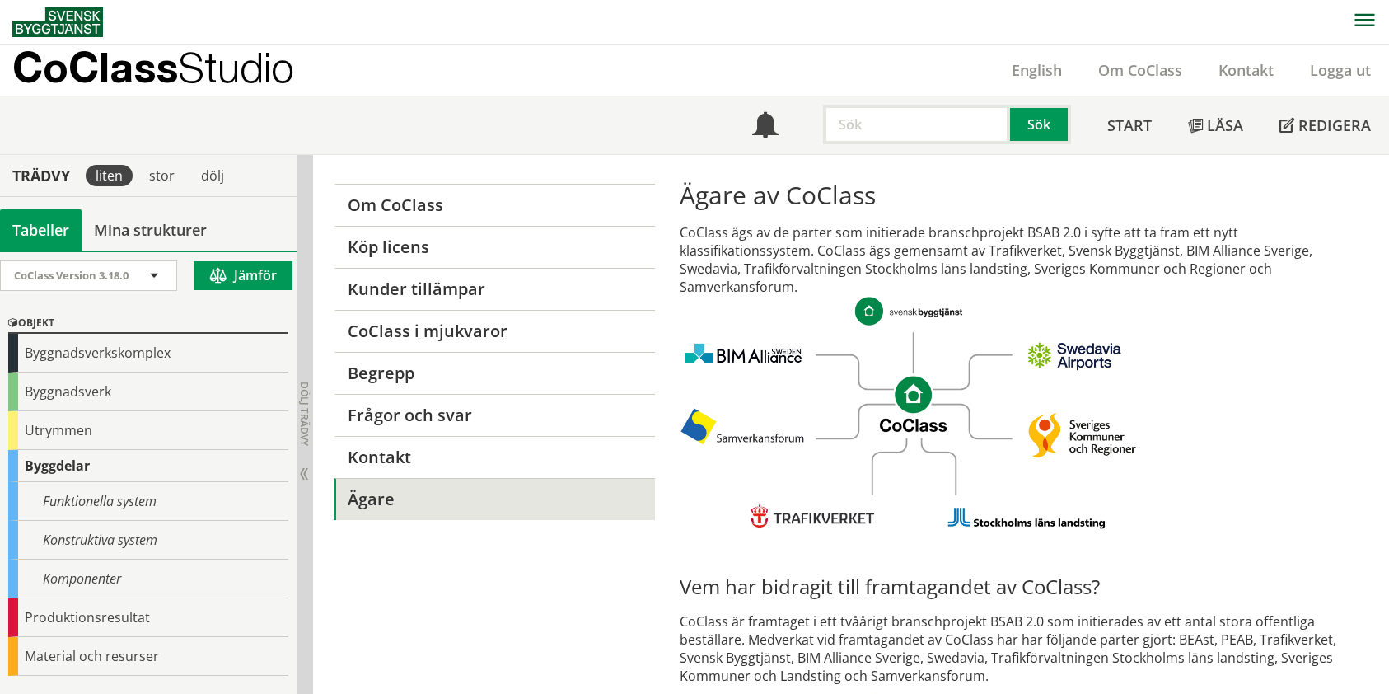  Describe the element at coordinates (493, 372) in the screenshot. I see `a: Begrepp` at that location.